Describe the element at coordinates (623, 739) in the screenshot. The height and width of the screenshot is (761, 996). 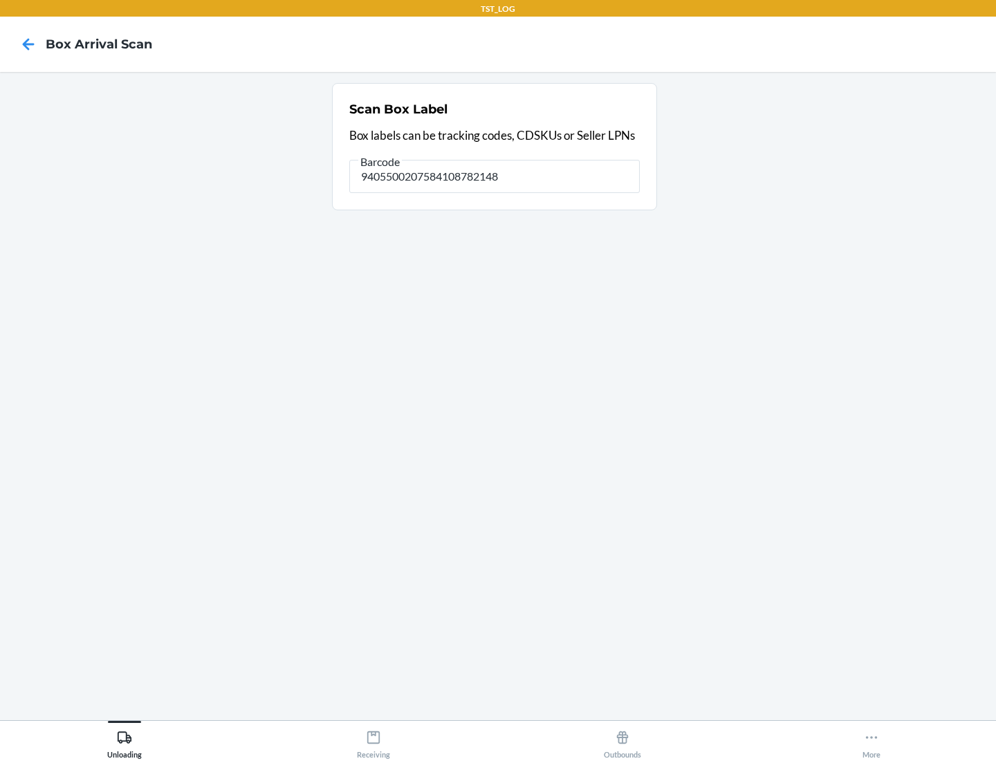
I see `button: Outbounds` at that location.